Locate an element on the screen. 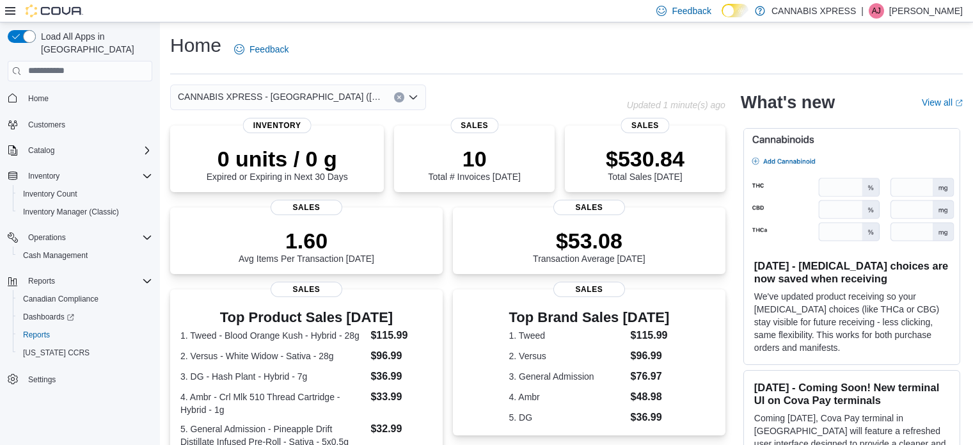 The width and height of the screenshot is (973, 445). a: Home is located at coordinates (38, 99).